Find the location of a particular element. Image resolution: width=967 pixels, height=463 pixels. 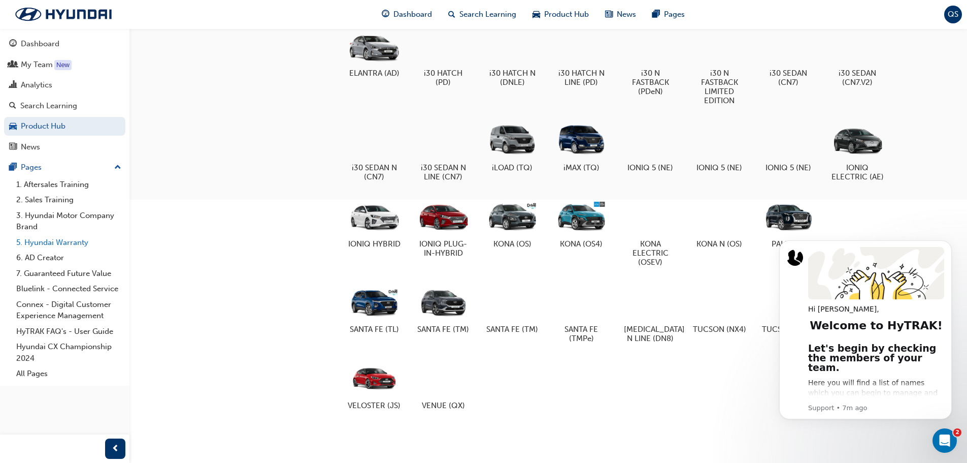

button: DashboardMy TeamAnalyticsSearch LearningProduct HubNews is located at coordinates (64, 95).